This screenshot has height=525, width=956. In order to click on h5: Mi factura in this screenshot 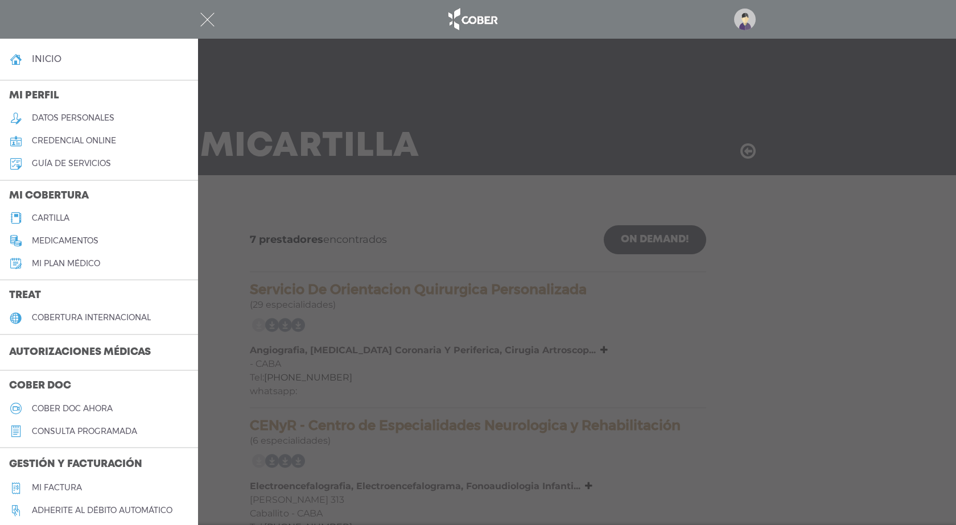, I will do `click(57, 488)`.